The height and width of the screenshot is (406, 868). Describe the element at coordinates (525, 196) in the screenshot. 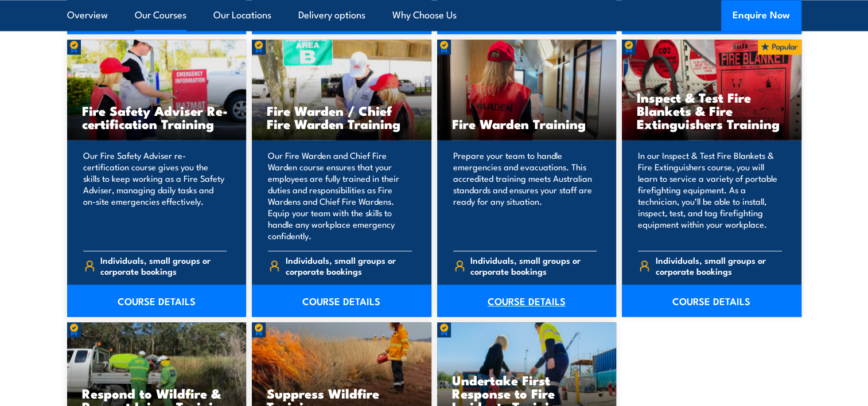

I see `p: Prepare your team to handle emergencies and evacuations. This accredited training meets Australia...` at that location.